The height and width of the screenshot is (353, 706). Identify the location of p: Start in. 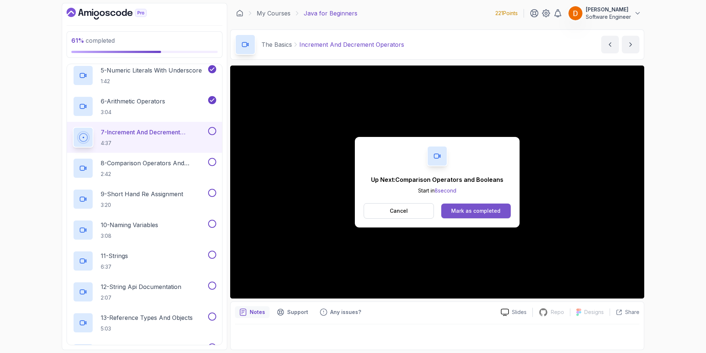
(437, 190).